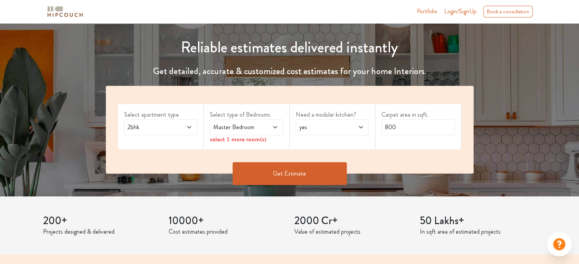 Image resolution: width=579 pixels, height=264 pixels. I want to click on span: yes, so click(322, 127).